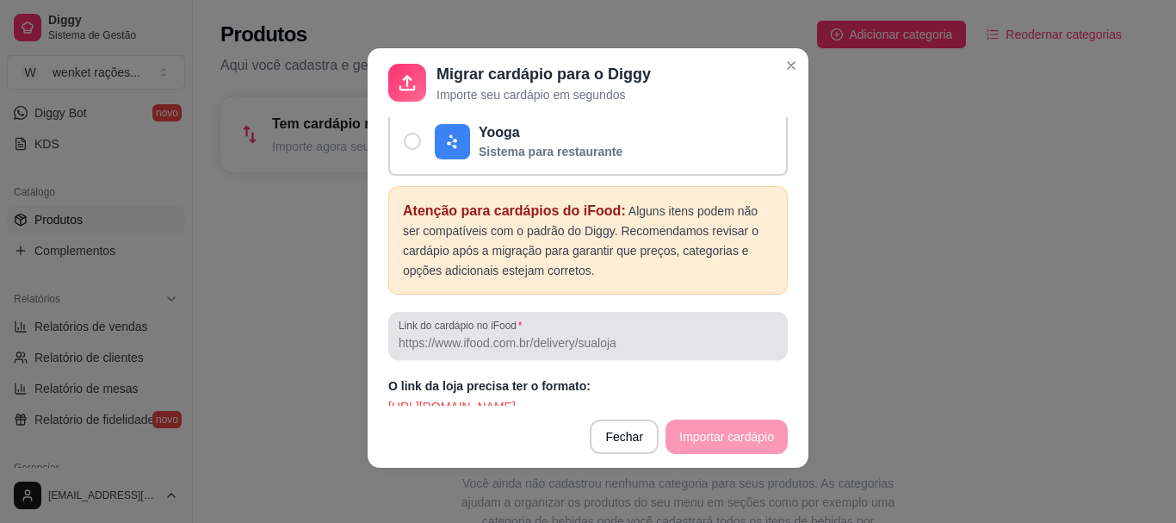 This screenshot has width=1176, height=523. What do you see at coordinates (489, 386) in the screenshot?
I see `span: O link da loja precisa ter o formato:` at bounding box center [489, 386].